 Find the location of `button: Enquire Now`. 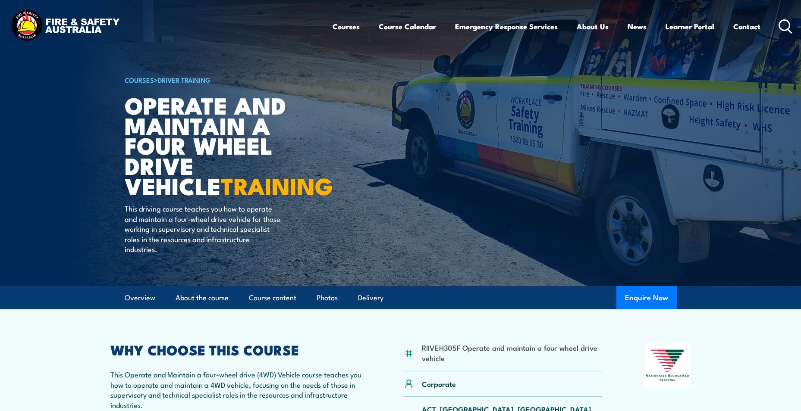

button: Enquire Now is located at coordinates (646, 298).